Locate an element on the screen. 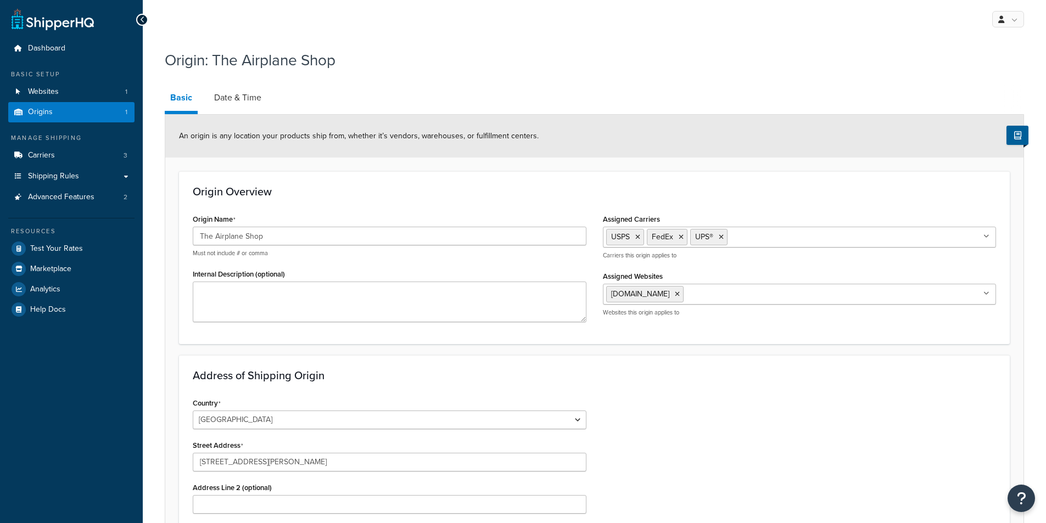 This screenshot has width=1046, height=523. span: Analytics is located at coordinates (45, 289).